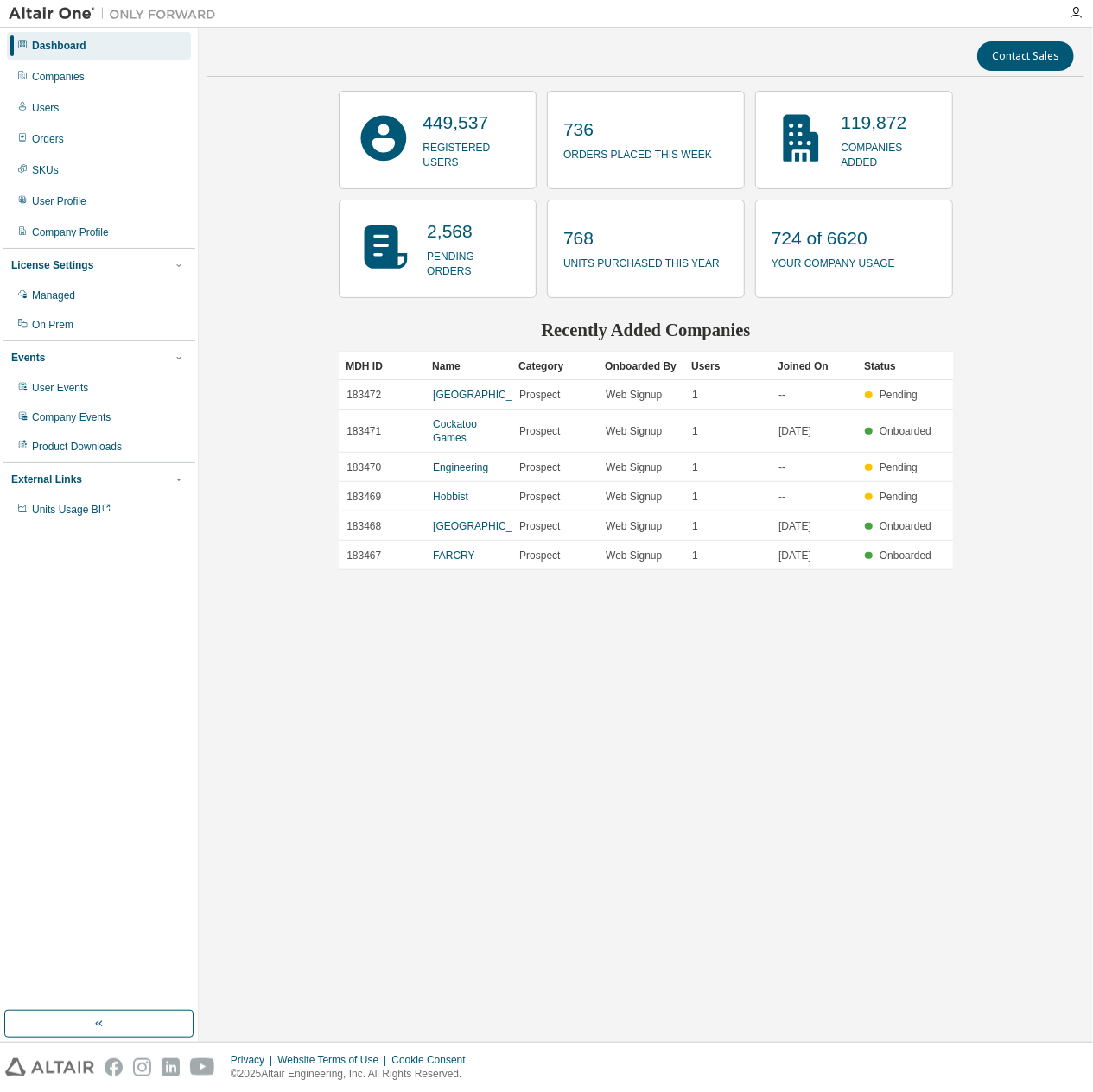  I want to click on div: Events, so click(27, 358).